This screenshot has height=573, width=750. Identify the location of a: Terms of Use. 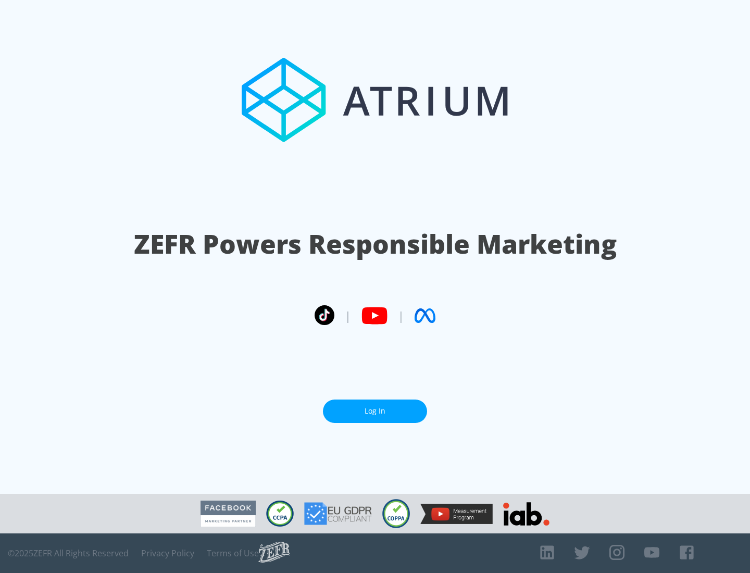
(233, 553).